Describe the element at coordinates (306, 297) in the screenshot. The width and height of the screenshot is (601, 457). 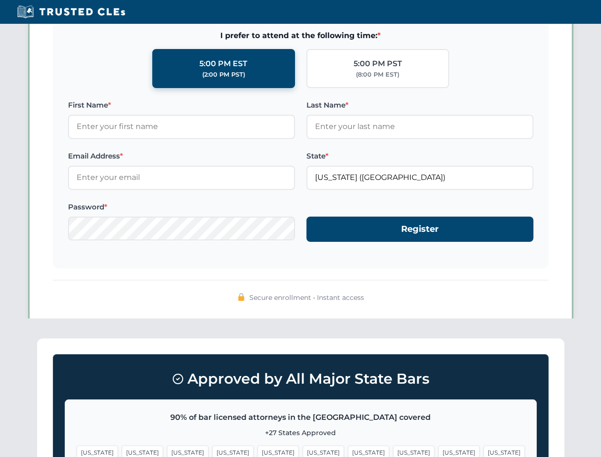
I see `span: Secure enrollment • Instant access` at that location.